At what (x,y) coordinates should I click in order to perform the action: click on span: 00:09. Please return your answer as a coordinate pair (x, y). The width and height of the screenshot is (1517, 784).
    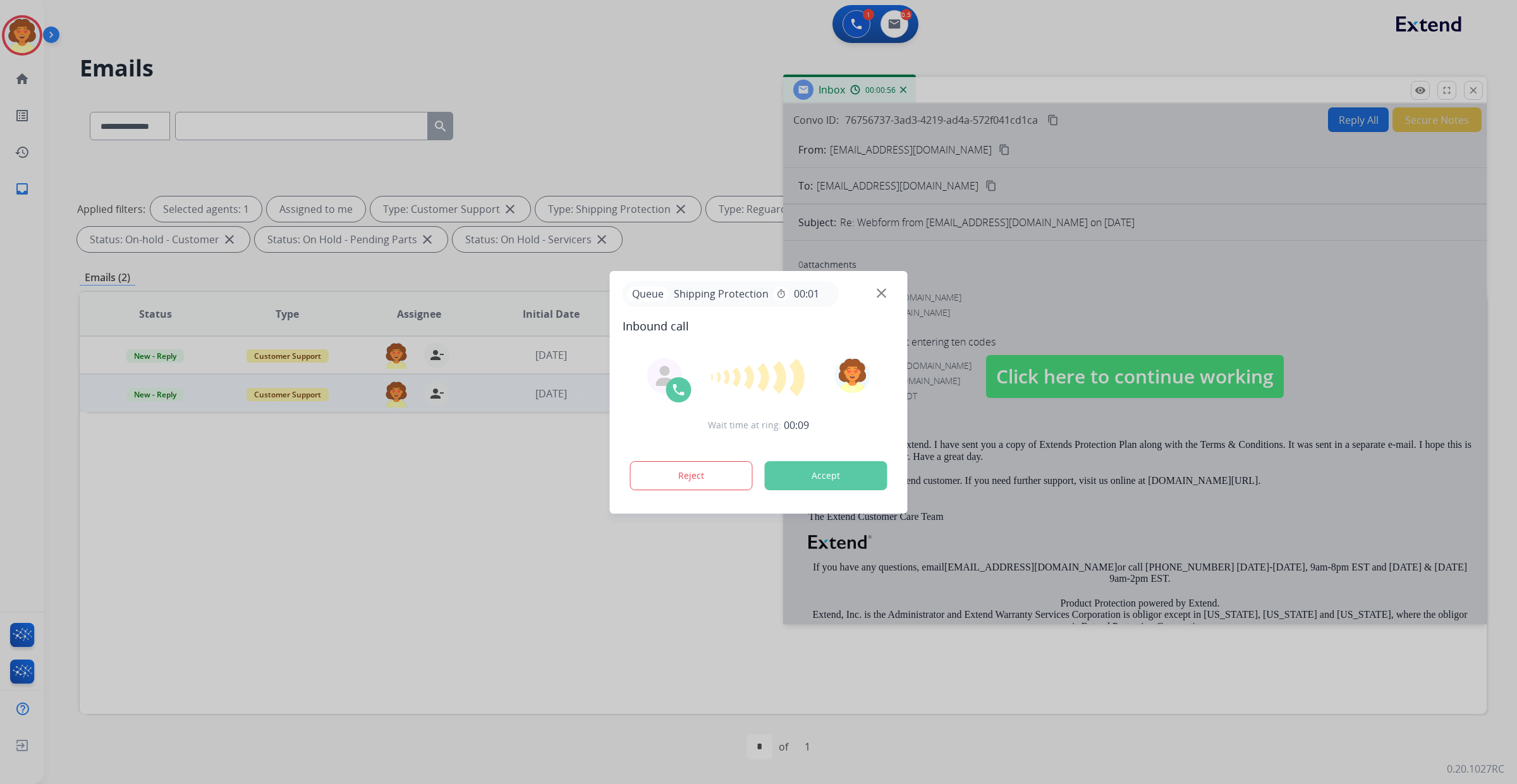
    Looking at the image, I should click on (796, 425).